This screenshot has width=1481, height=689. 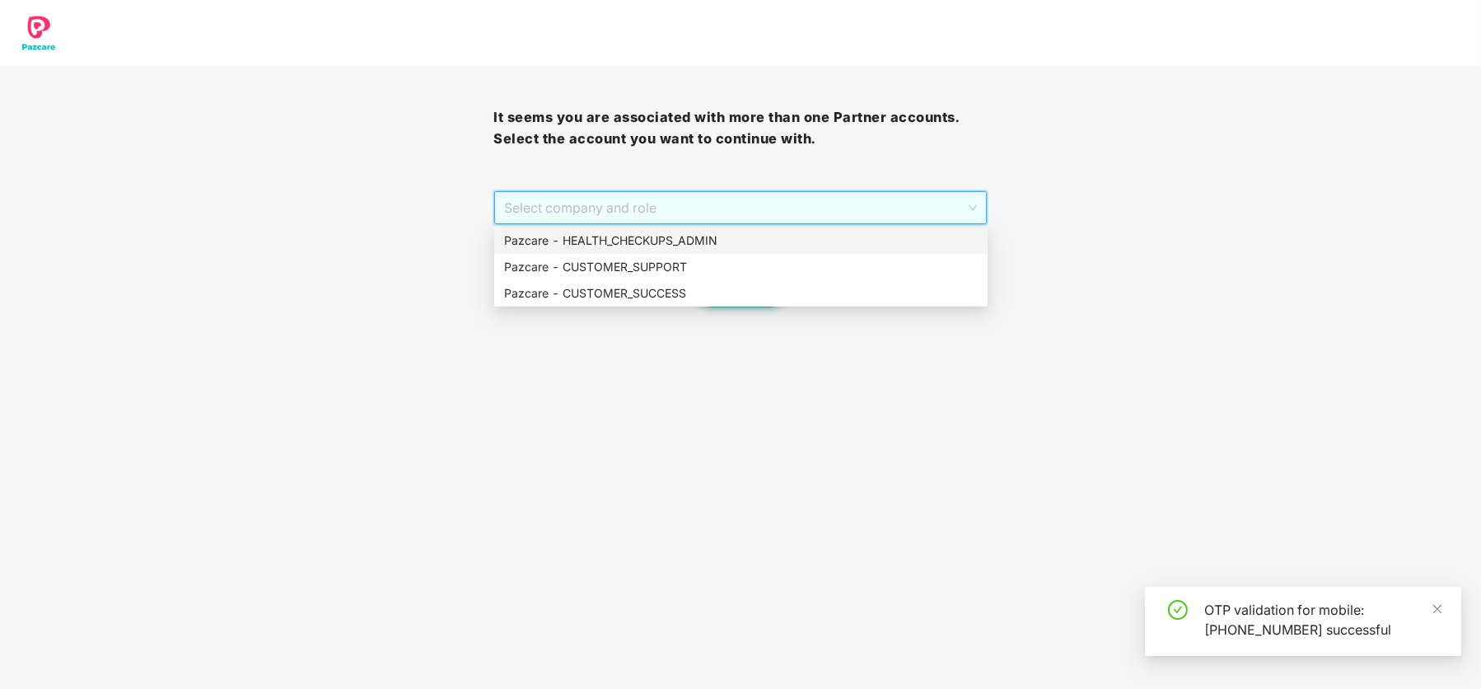 I want to click on div: Pazcare - CUSTOMER_SUCCESS, so click(x=740, y=293).